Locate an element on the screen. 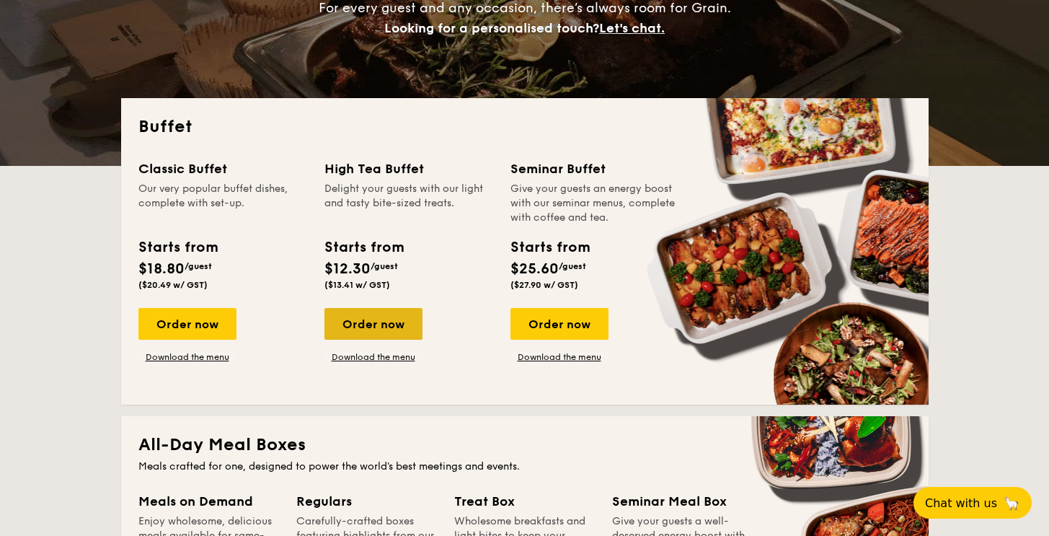 The image size is (1049, 536). h2: All-Day Meal Boxes is located at coordinates (525, 445).